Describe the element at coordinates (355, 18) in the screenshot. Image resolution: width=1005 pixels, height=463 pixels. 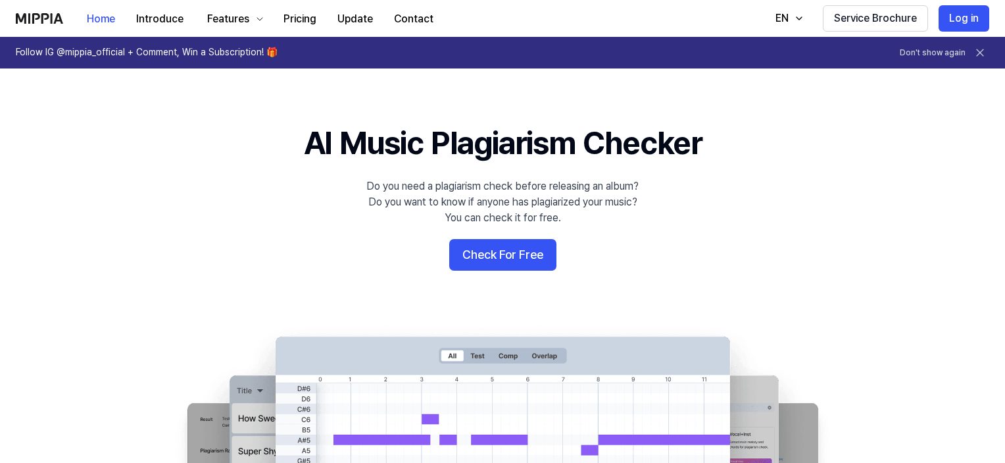
I see `a: Update` at that location.